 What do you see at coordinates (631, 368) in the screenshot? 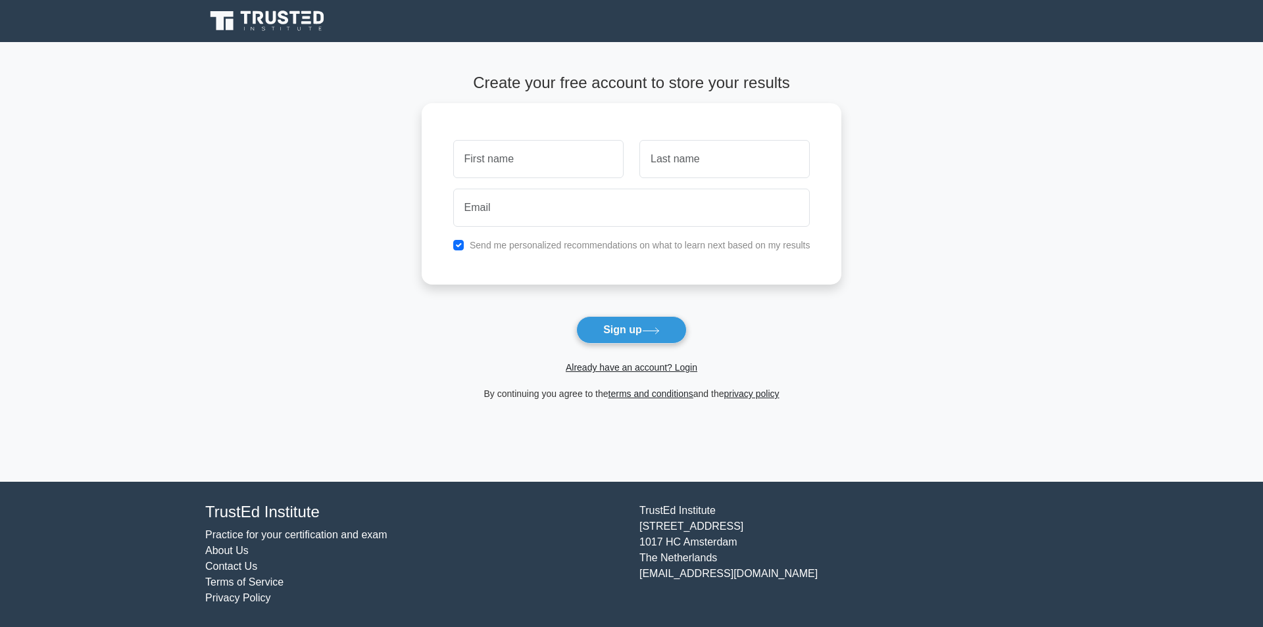
I see `a: Already have an account? Login` at bounding box center [631, 368].